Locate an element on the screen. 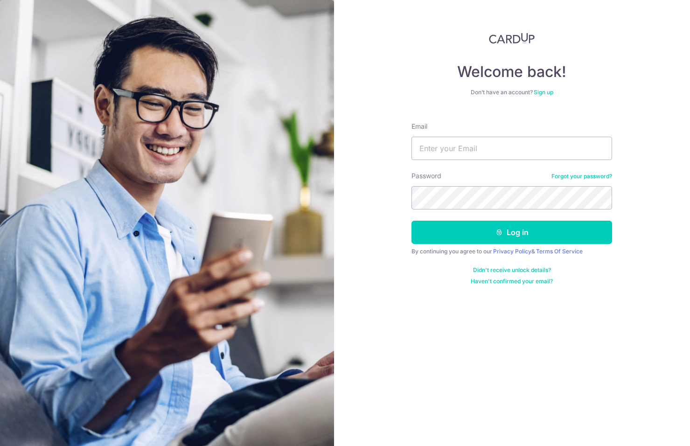  div: By continuing you agree to our & is located at coordinates (511, 251).